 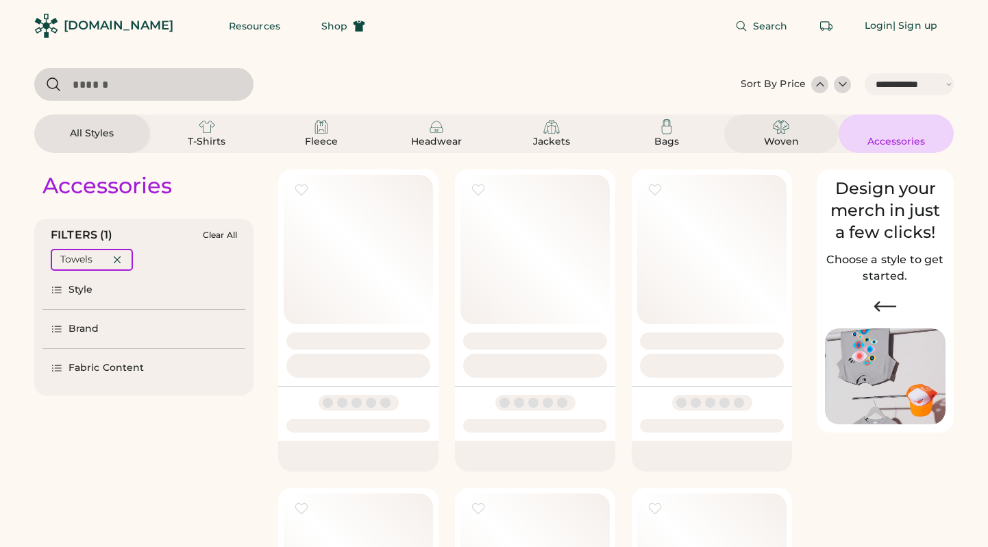 What do you see at coordinates (437, 142) in the screenshot?
I see `div: Headwear` at bounding box center [437, 142].